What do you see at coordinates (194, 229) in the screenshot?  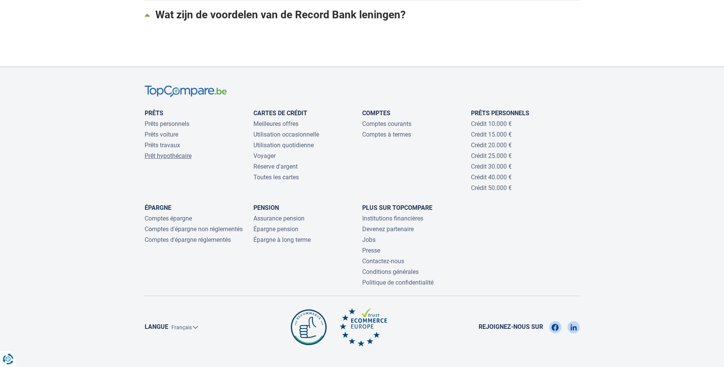 I see `a: Comptes d'épargne non réglementés` at bounding box center [194, 229].